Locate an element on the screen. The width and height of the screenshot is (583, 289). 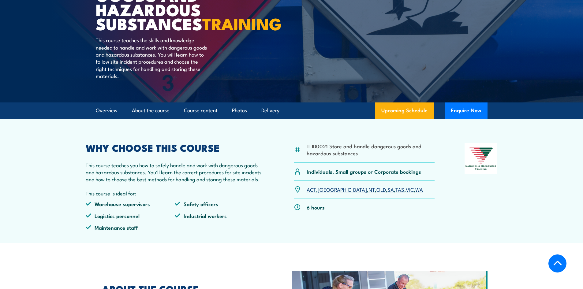
p: 6 hours is located at coordinates (316, 207).